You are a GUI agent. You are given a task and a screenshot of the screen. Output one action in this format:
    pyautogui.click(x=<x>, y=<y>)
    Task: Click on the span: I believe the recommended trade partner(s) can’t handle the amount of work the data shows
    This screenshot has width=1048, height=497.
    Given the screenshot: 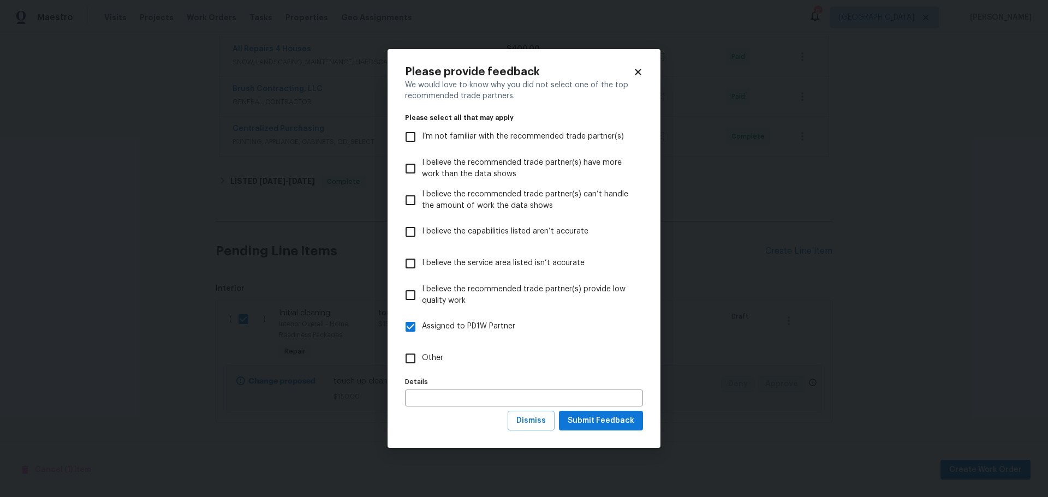 What is the action you would take?
    pyautogui.click(x=528, y=200)
    